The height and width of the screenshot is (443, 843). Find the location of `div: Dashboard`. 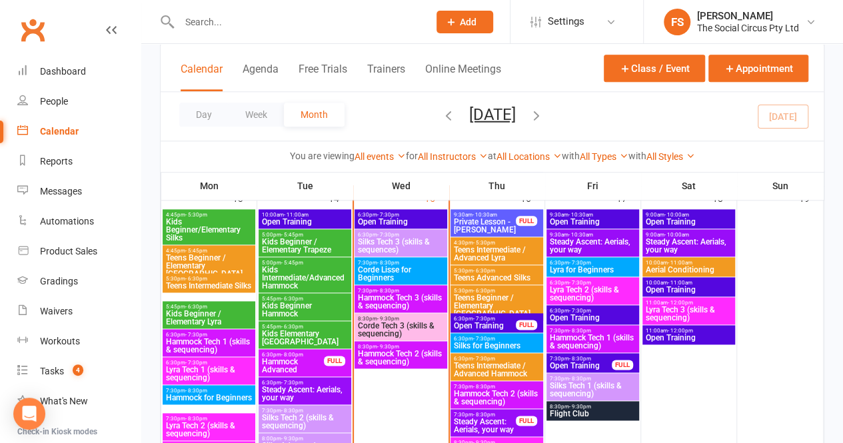

div: Dashboard is located at coordinates (63, 71).